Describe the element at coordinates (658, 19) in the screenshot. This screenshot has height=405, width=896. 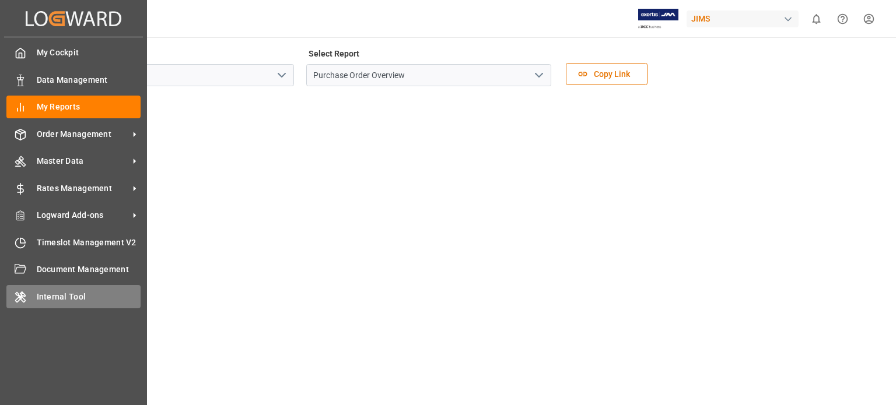
I see `img: Exertis%20JAM%20-%20Email%20Logo.jpg_1722504956.jpg` at that location.